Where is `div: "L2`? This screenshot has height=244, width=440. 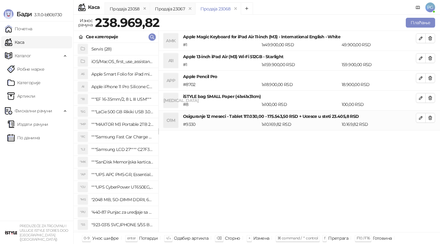 div: "L2 is located at coordinates (83, 149).